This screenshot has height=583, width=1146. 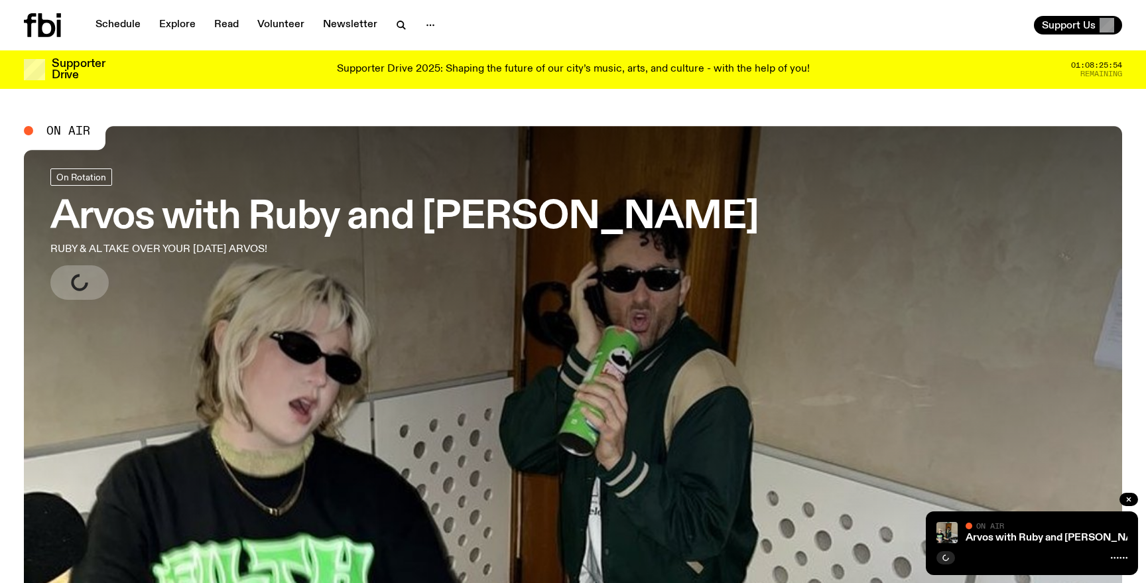 What do you see at coordinates (1069, 25) in the screenshot?
I see `span: Support Us` at bounding box center [1069, 25].